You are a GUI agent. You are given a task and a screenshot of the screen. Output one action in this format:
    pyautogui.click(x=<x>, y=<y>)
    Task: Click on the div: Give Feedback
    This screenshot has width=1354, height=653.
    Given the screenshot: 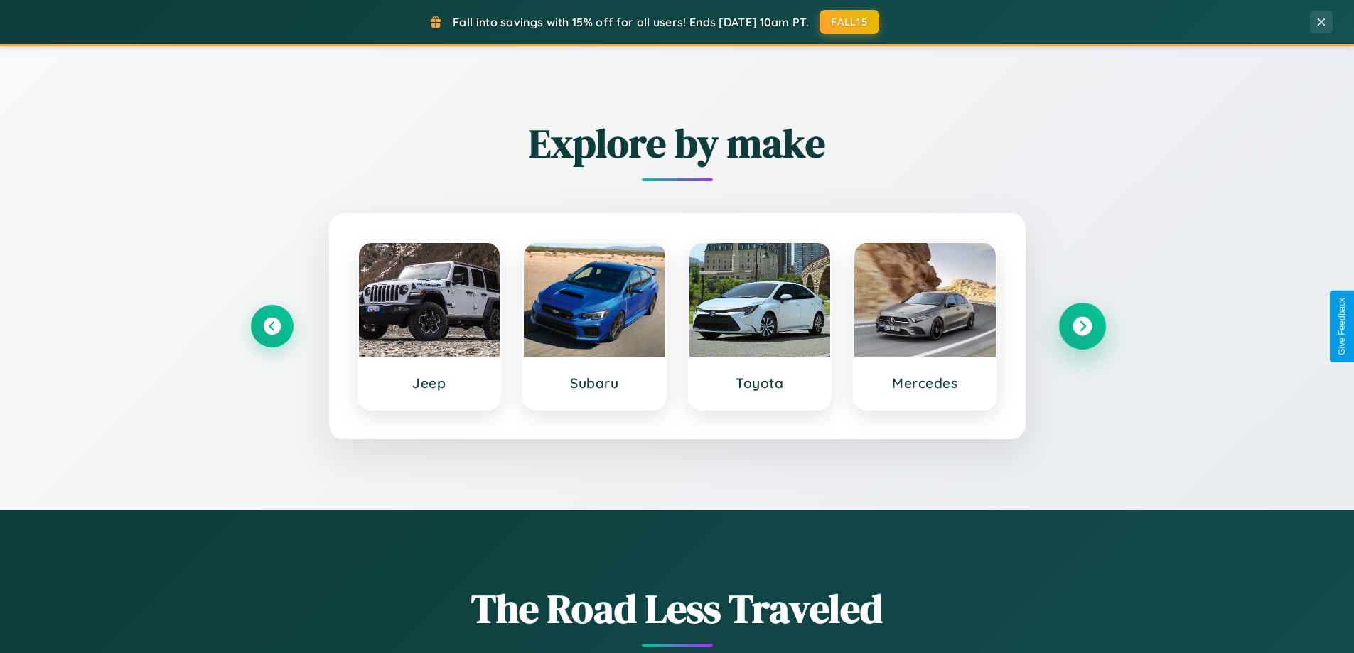 What is the action you would take?
    pyautogui.click(x=1342, y=326)
    